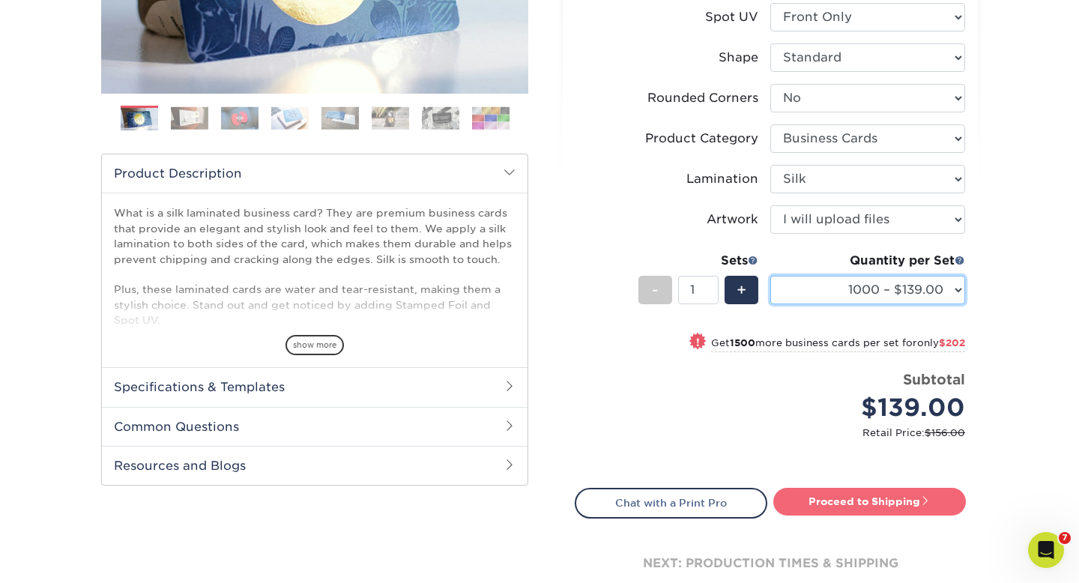  I want to click on a: Chat with a Print Pro, so click(670, 503).